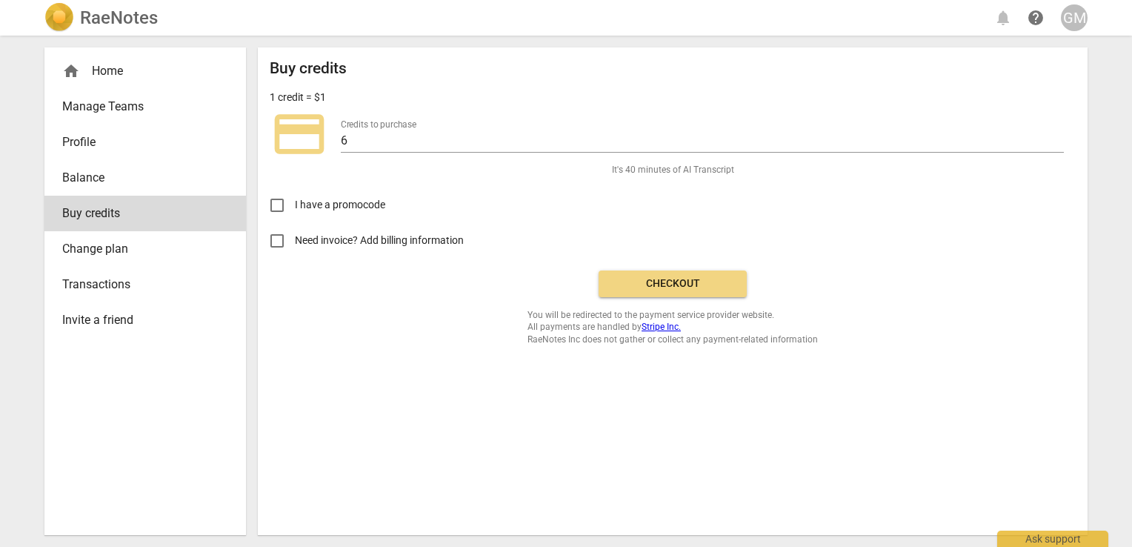 This screenshot has width=1132, height=547. Describe the element at coordinates (145, 320) in the screenshot. I see `a: Invite a friend` at that location.